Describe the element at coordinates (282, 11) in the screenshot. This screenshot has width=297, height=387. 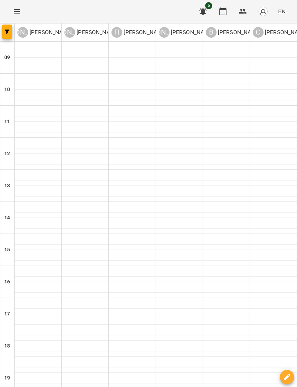
I see `button: EN` at that location.